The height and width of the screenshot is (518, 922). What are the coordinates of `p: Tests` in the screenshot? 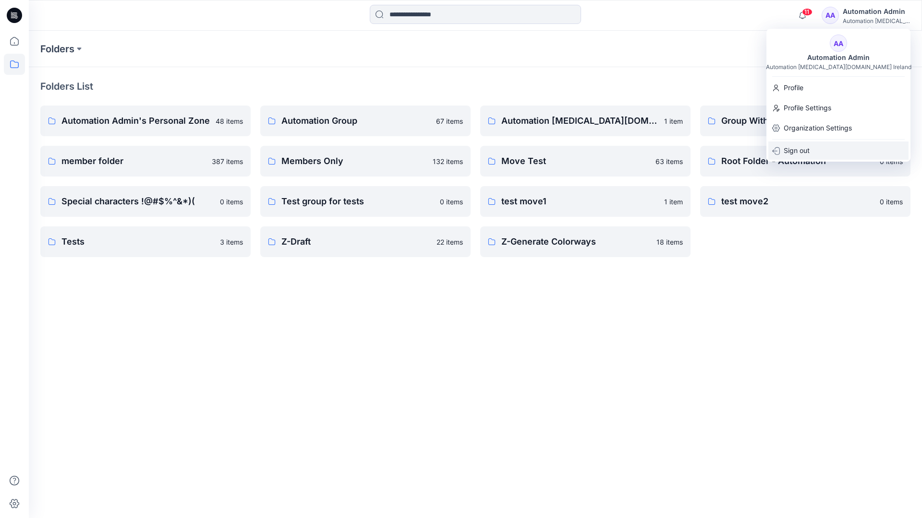 It's located at (138, 242).